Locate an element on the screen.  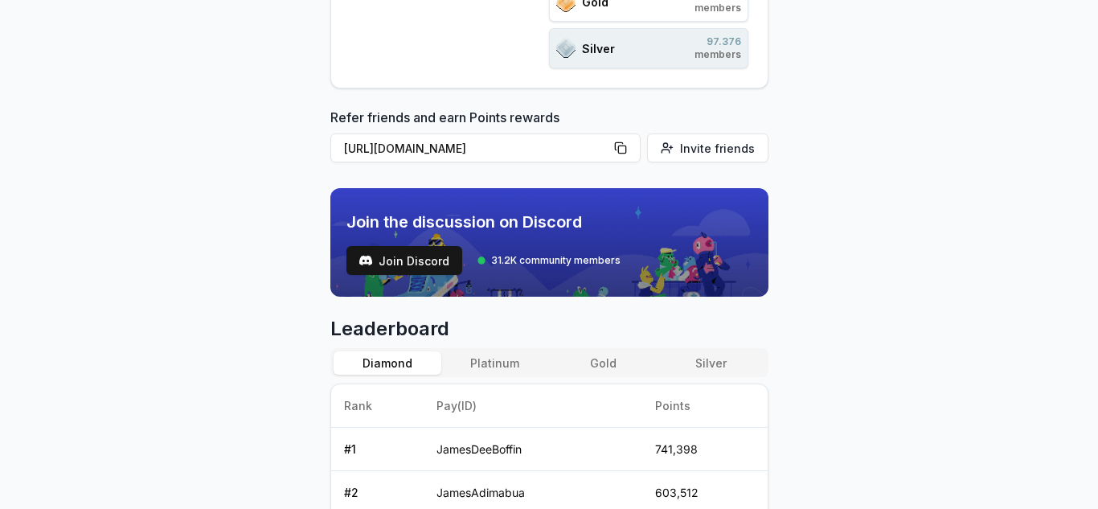
span: Join Discord is located at coordinates (414, 260).